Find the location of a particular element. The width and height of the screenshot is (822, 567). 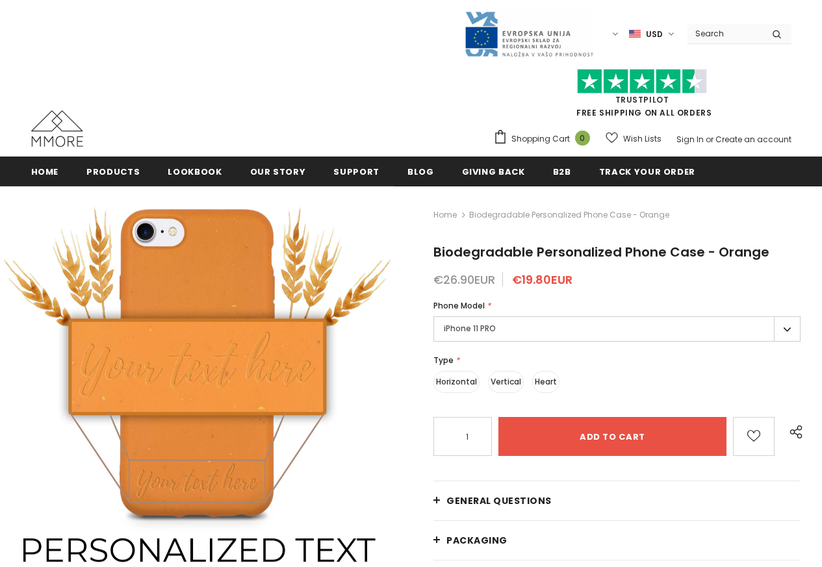

span: Home is located at coordinates (45, 172).